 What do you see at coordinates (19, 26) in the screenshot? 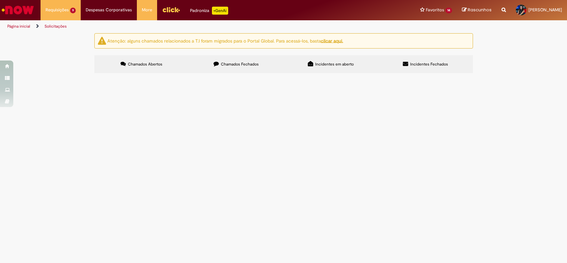
I see `a: Página inicial` at bounding box center [19, 26].